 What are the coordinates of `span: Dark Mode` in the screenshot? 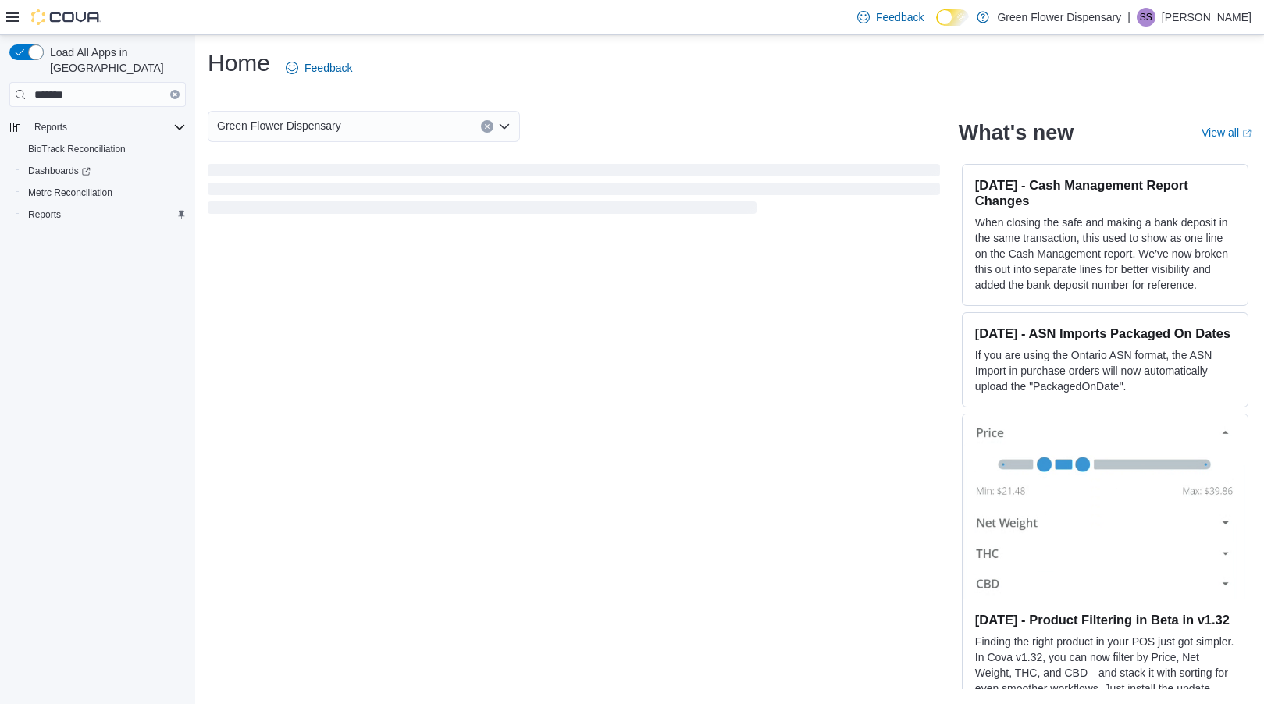 It's located at (936, 26).